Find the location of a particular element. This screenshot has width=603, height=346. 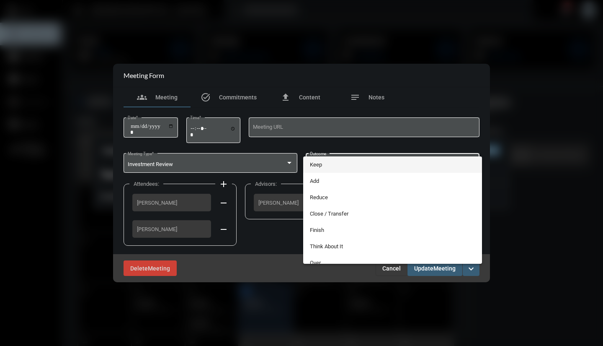

span: Reduce is located at coordinates (393, 197).